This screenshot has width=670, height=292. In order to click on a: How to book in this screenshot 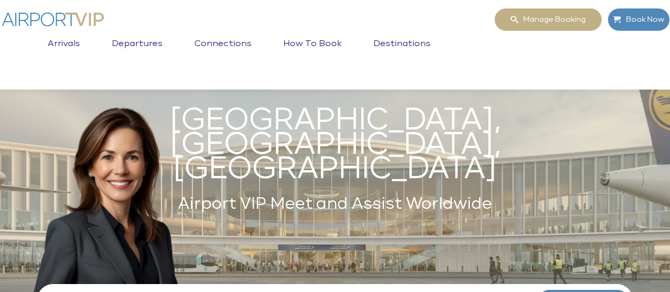, I will do `click(312, 52)`.